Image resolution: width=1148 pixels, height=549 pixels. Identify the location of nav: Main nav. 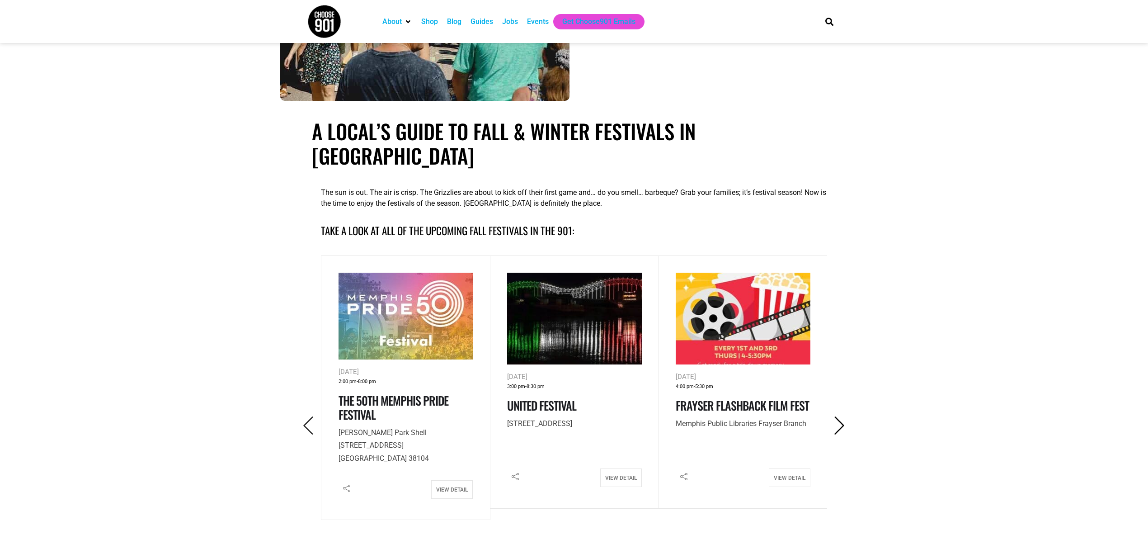
(594, 22).